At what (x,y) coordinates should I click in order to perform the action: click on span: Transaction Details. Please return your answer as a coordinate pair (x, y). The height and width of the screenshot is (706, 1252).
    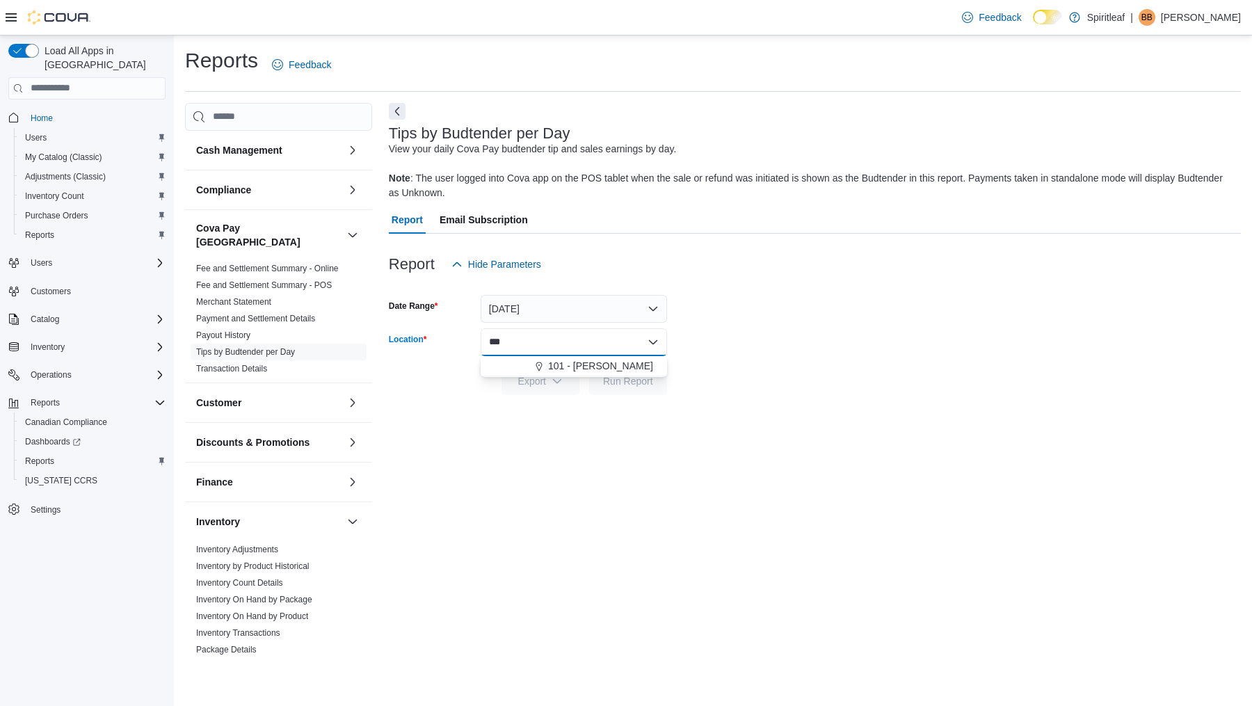
    Looking at the image, I should click on (232, 369).